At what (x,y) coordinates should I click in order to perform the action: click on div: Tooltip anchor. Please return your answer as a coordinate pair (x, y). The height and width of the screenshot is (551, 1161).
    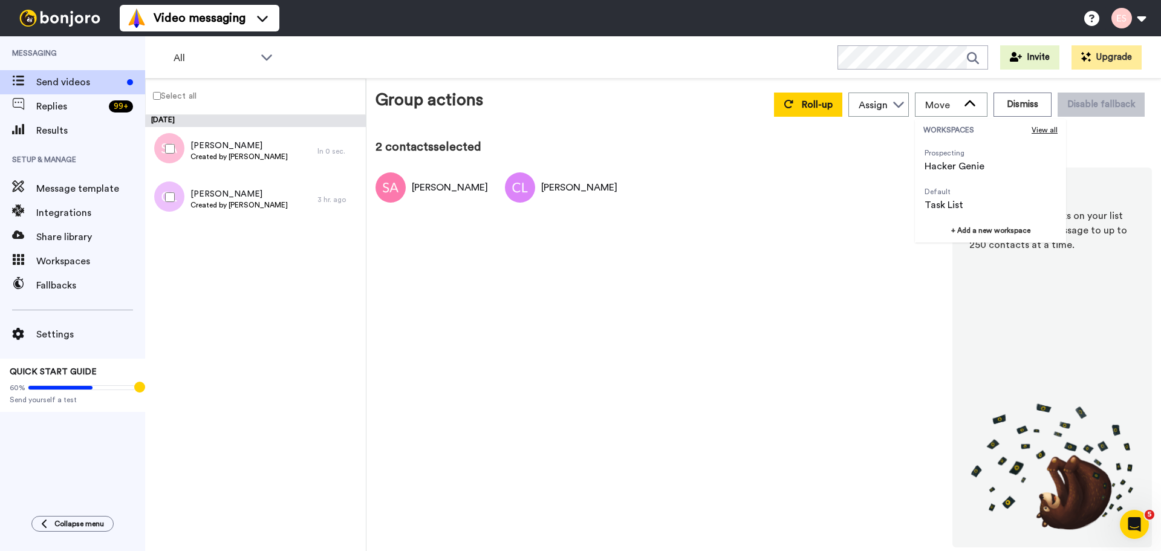
    Looking at the image, I should click on (140, 387).